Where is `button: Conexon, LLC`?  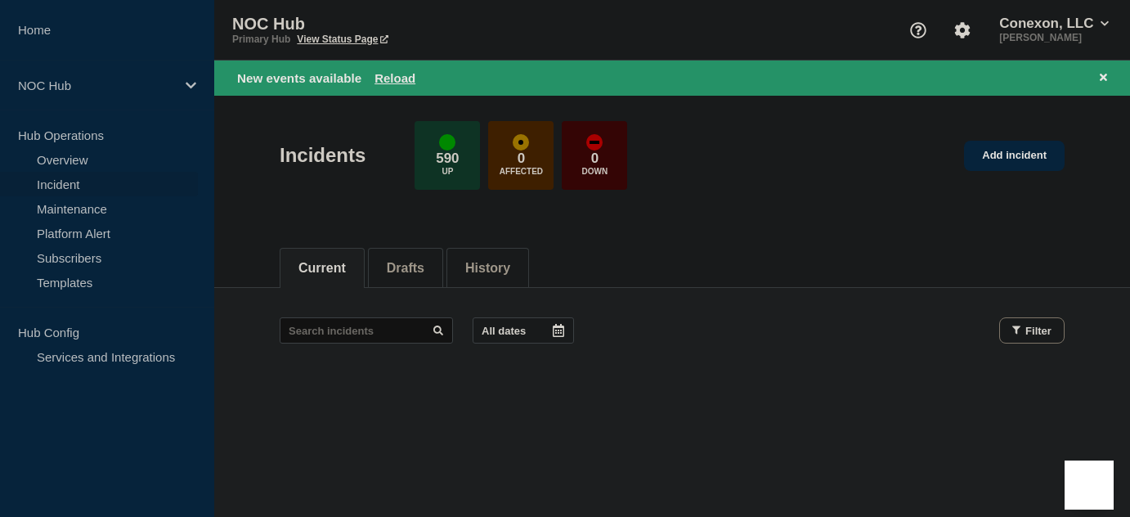
button: Conexon, LLC is located at coordinates (1054, 24).